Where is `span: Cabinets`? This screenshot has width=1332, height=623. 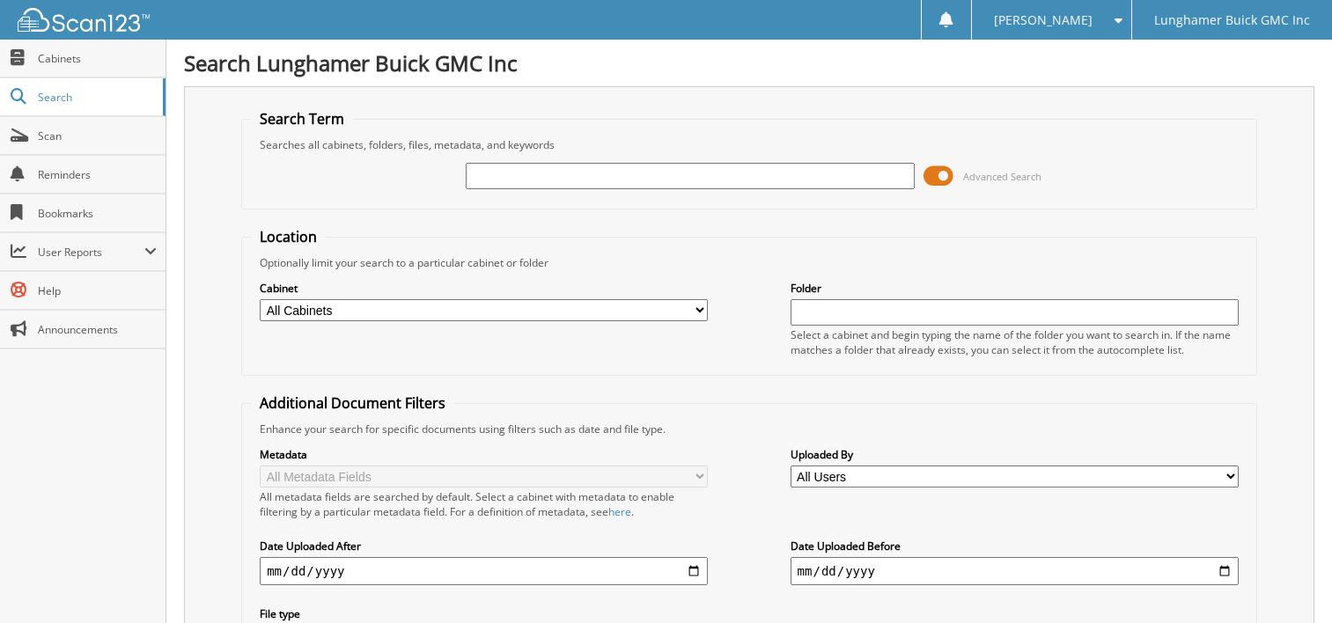 span: Cabinets is located at coordinates (97, 58).